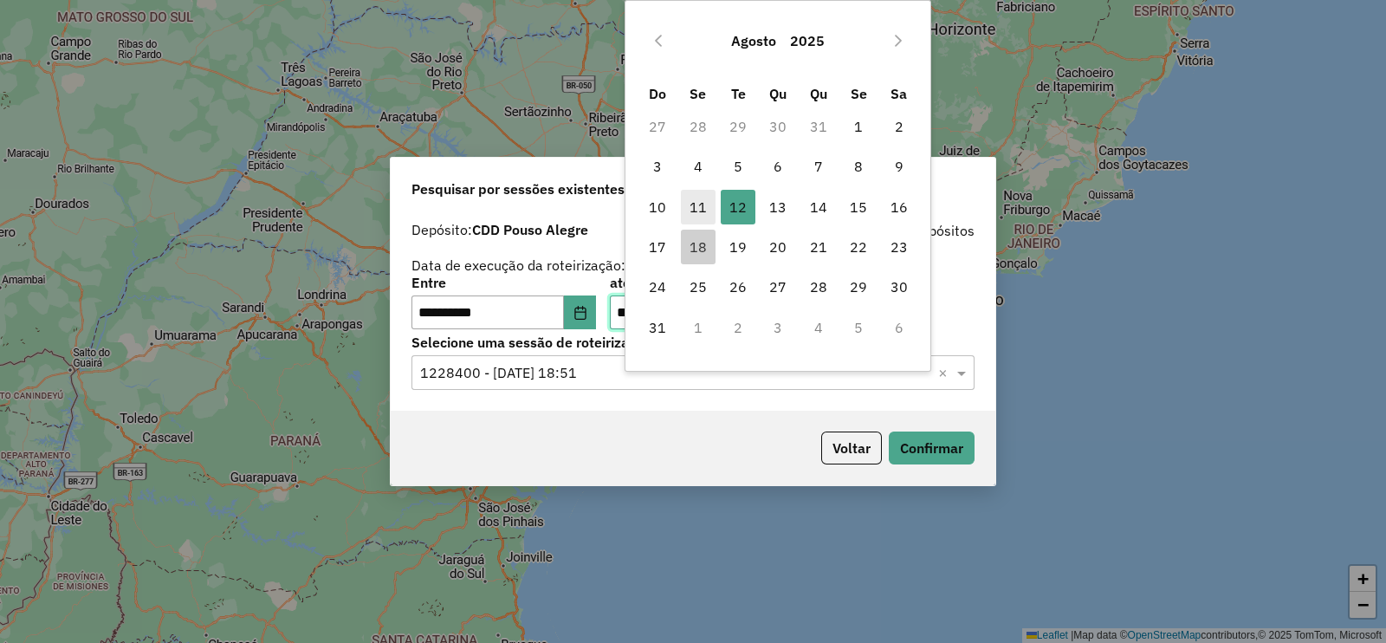 The height and width of the screenshot is (643, 1386). What do you see at coordinates (898, 41) in the screenshot?
I see `button: Next Month` at bounding box center [898, 41].